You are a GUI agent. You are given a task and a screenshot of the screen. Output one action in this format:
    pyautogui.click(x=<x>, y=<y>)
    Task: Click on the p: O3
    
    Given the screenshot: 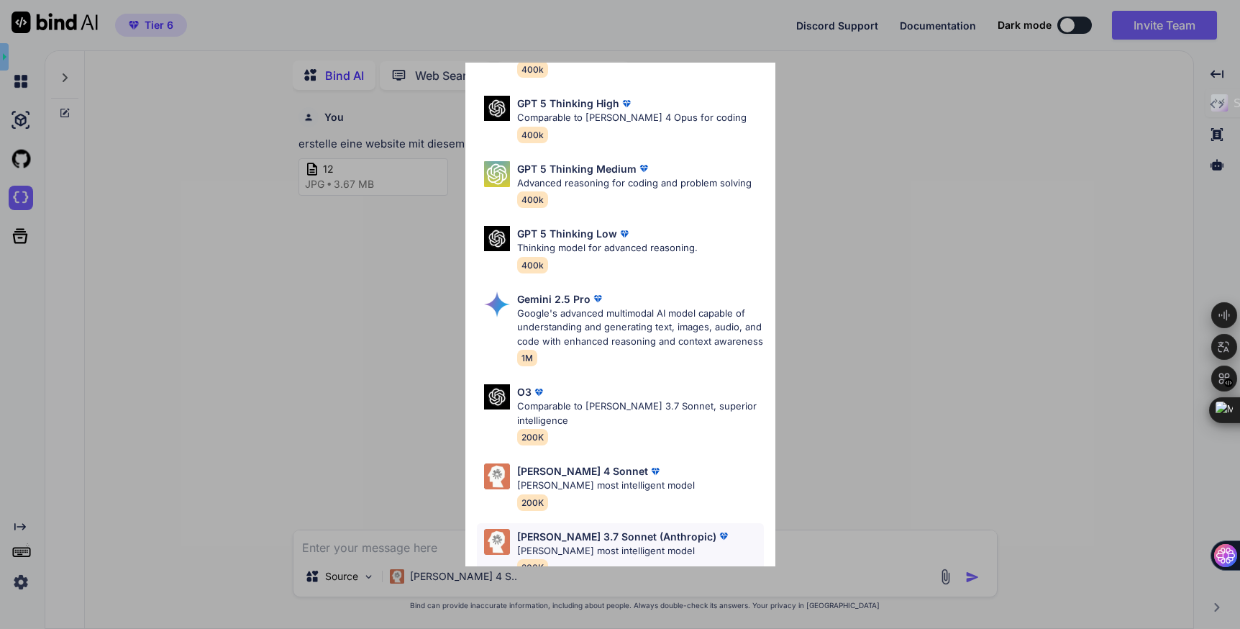 What is the action you would take?
    pyautogui.click(x=524, y=391)
    